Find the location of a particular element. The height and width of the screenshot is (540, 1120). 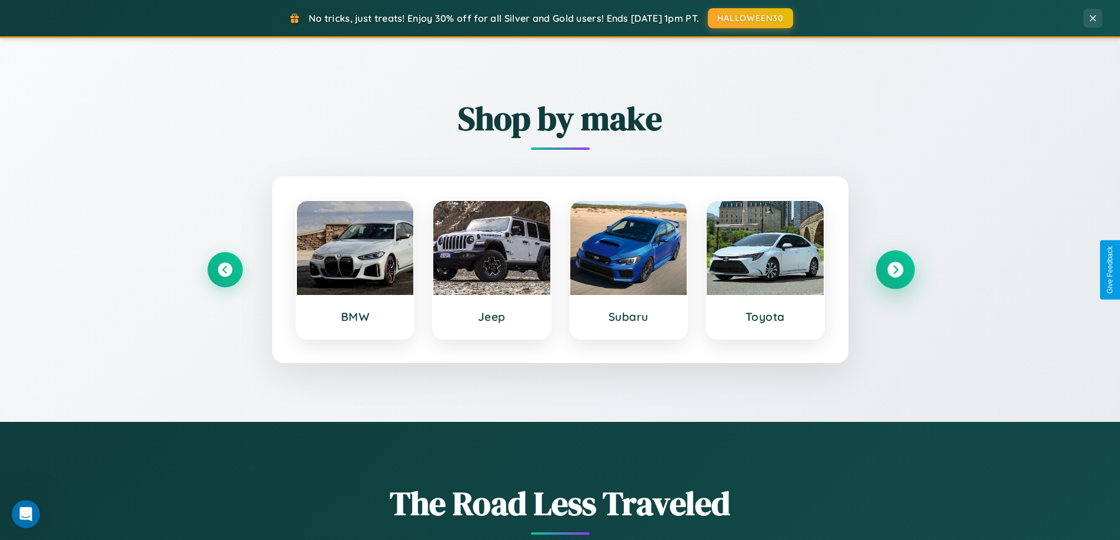

div: Give Feedback is located at coordinates (1110, 270).